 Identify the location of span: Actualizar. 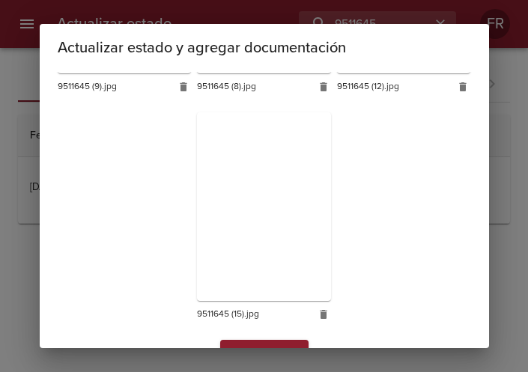
(264, 353).